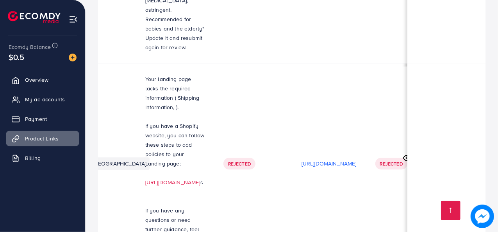 This screenshot has height=232, width=498. Describe the element at coordinates (30, 47) in the screenshot. I see `span: Ecomdy Balance` at that location.